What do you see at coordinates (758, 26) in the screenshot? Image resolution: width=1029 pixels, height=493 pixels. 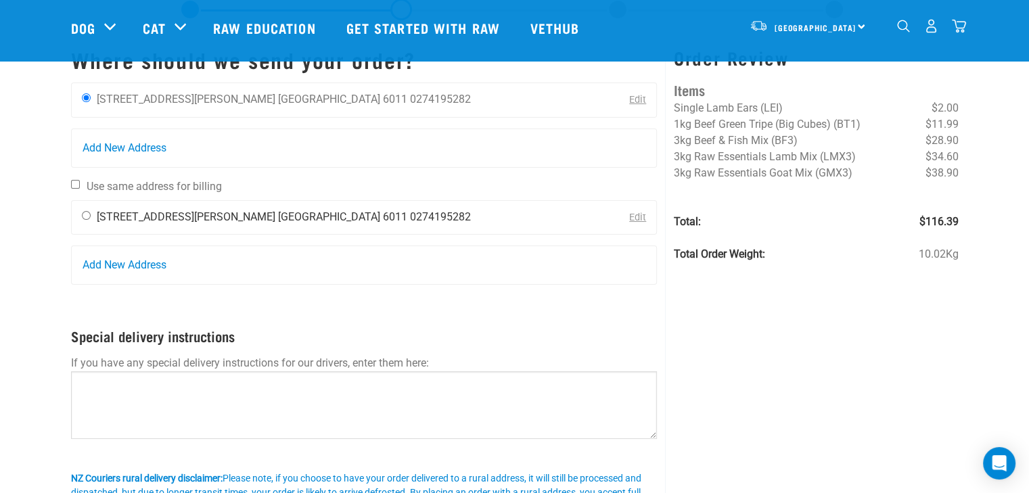 I see `img: van-moving.png` at bounding box center [758, 26].